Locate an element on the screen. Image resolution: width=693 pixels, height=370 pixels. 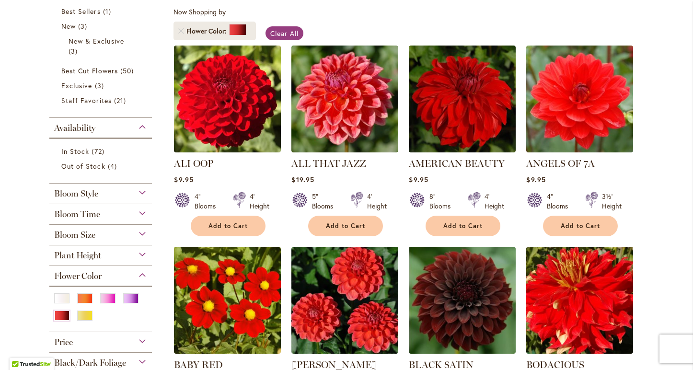
img: BENJAMIN MATTHEW is located at coordinates (345, 300).